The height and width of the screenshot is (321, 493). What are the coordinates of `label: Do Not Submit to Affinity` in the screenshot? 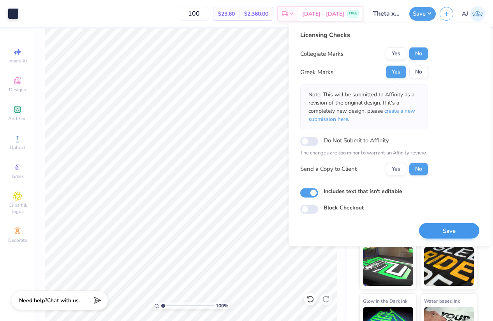 It's located at (357, 140).